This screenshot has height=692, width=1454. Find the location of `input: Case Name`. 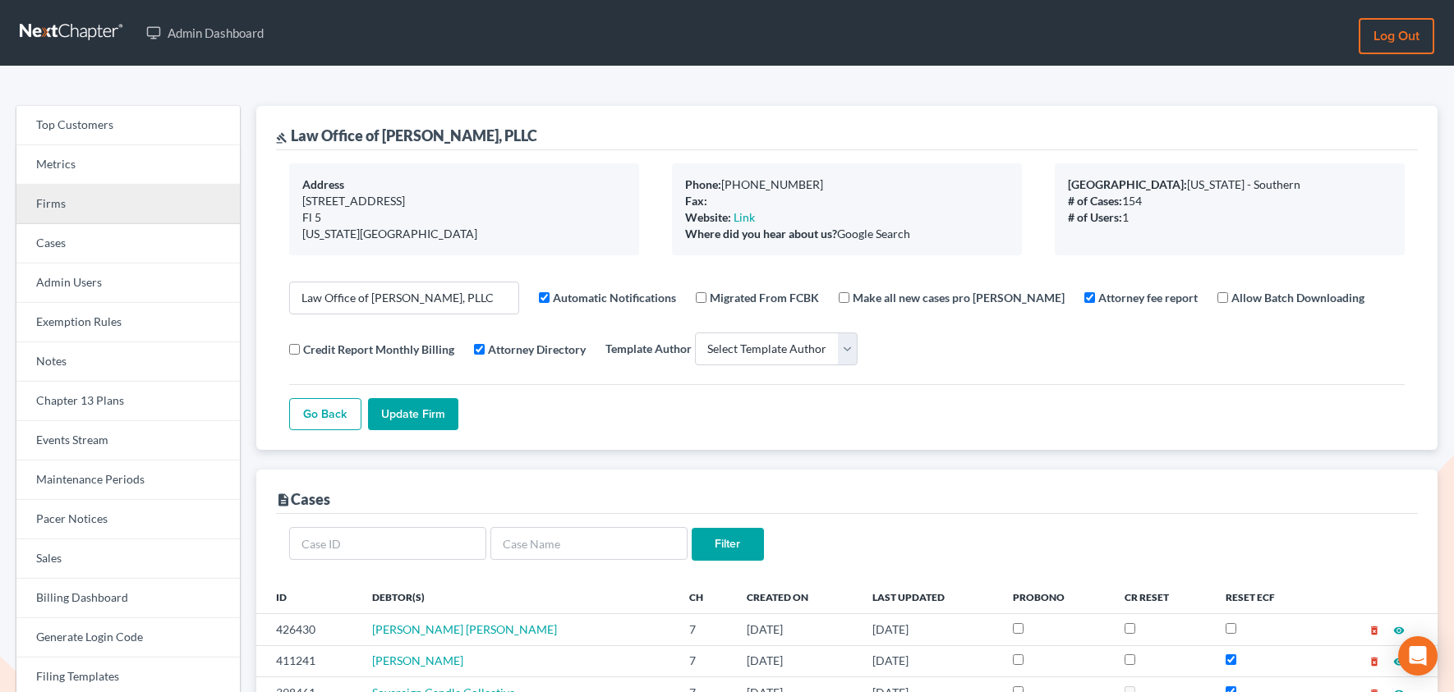

input: Case Name is located at coordinates (589, 544).